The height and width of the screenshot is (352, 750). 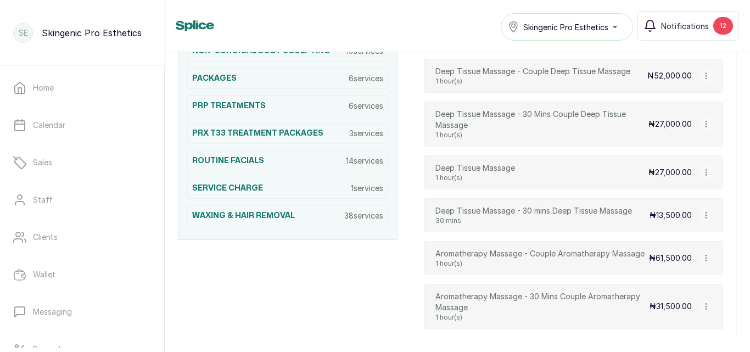 What do you see at coordinates (82, 125) in the screenshot?
I see `a: Calendar` at bounding box center [82, 125].